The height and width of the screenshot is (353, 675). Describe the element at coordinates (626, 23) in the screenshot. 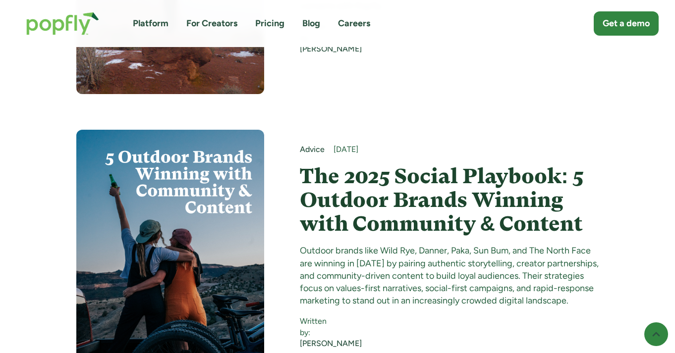

I see `a: Get a demo` at that location.